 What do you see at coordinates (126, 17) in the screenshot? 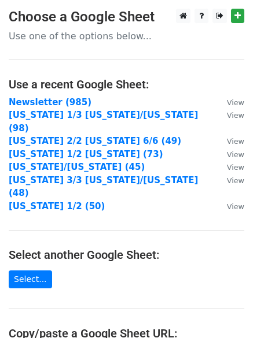
I see `h3: Choose a Google Sheet` at bounding box center [126, 17].